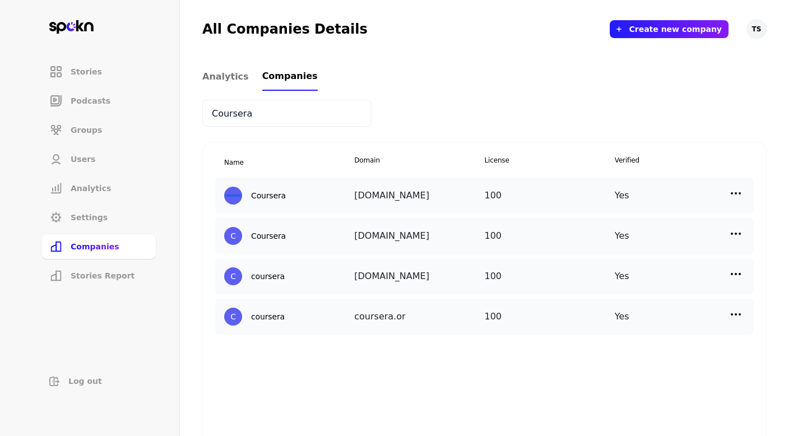 This screenshot has height=436, width=807. I want to click on input: Search, so click(287, 113).